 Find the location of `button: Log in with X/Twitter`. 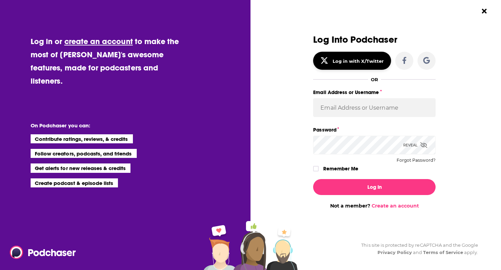

button: Log in with X/Twitter is located at coordinates (352, 61).